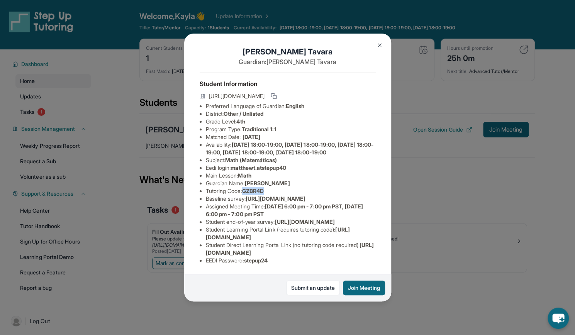  Describe the element at coordinates (291, 129) in the screenshot. I see `li: Program Type:` at that location.